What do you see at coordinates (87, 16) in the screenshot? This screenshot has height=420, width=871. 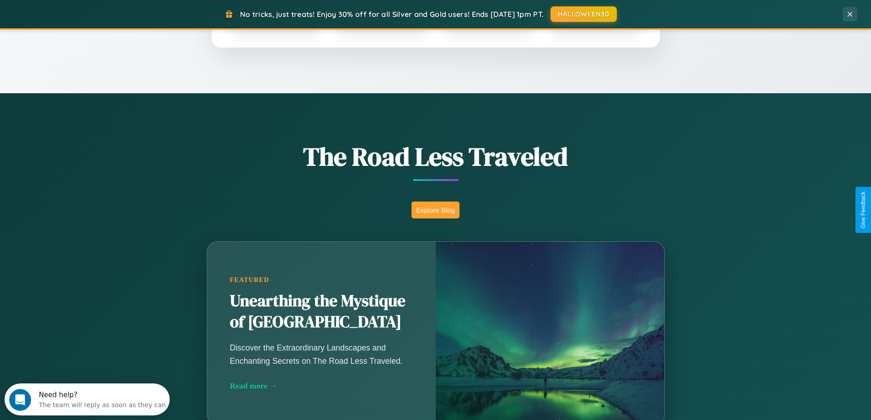 I see `div: Open Intercom Messenger` at bounding box center [87, 16].